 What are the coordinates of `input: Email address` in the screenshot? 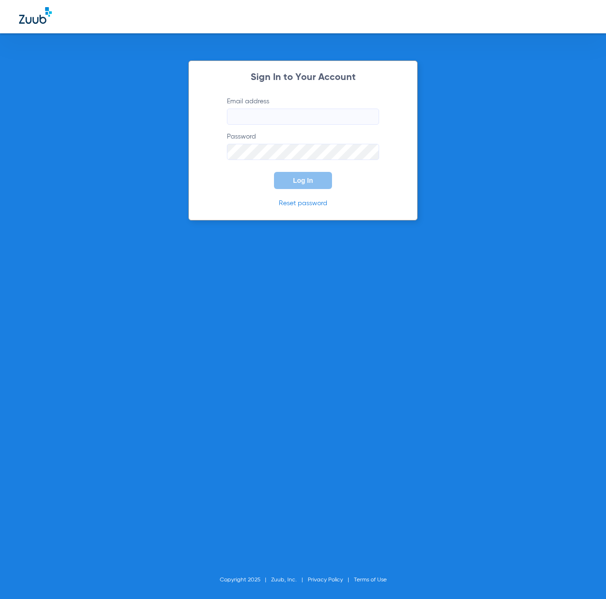 It's located at (303, 117).